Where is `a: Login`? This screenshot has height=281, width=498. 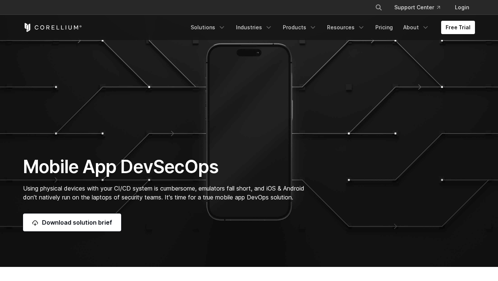 a: Login is located at coordinates (462, 7).